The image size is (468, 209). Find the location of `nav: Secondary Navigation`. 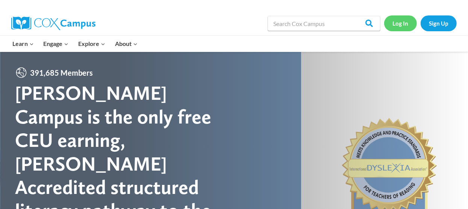

nav: Secondary Navigation is located at coordinates (420, 23).